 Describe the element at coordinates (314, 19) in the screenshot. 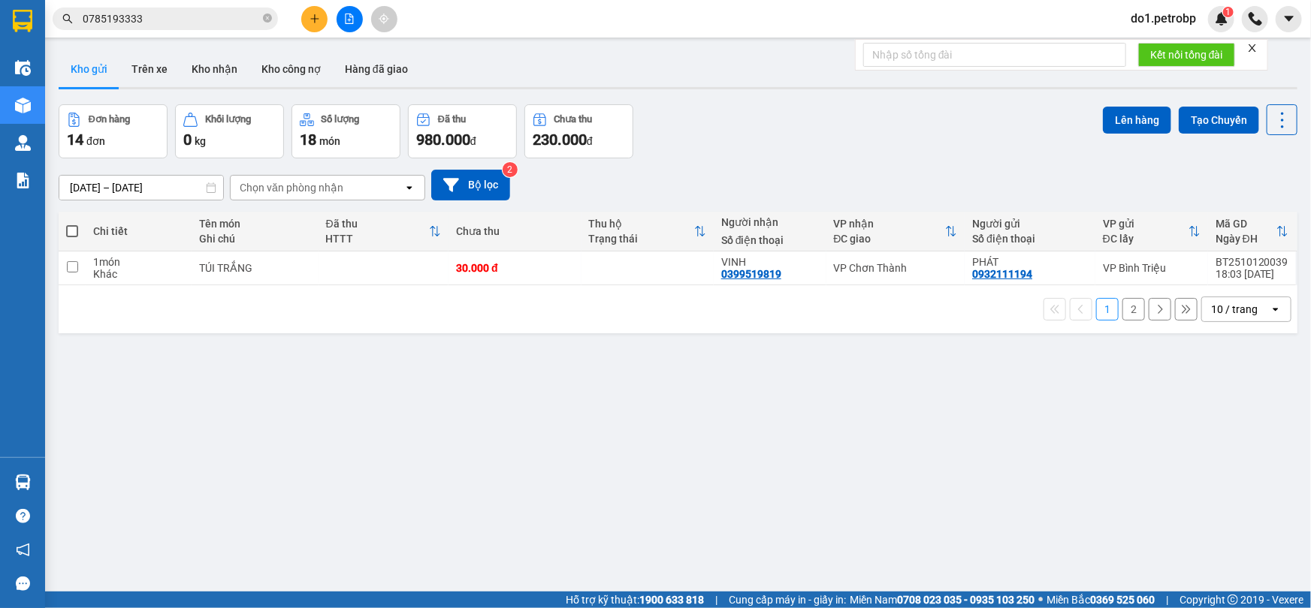

I see `button: plus` at that location.